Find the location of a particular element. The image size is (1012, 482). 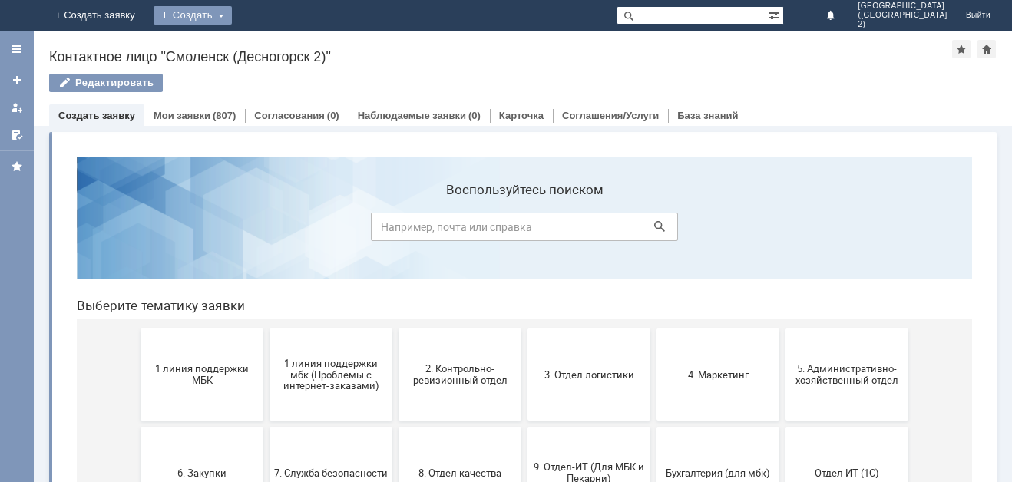

button: Бухгалтерия (для мбк) is located at coordinates (653, 329).